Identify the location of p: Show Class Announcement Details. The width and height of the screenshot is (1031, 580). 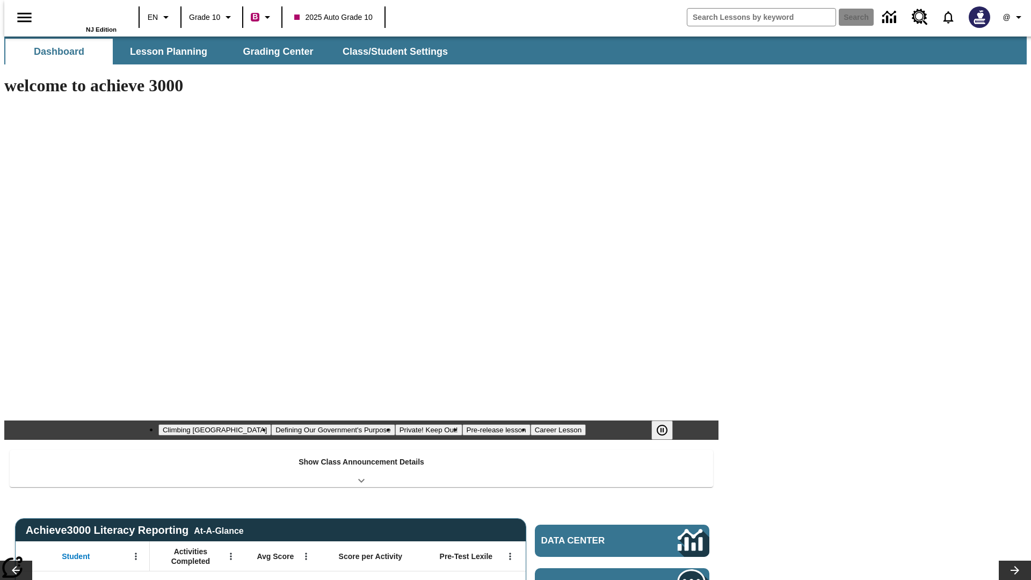
(361, 462).